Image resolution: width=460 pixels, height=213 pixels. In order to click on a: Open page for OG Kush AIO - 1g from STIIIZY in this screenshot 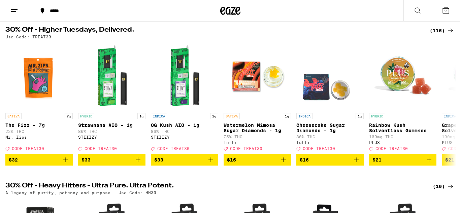, I will do `click(185, 98)`.